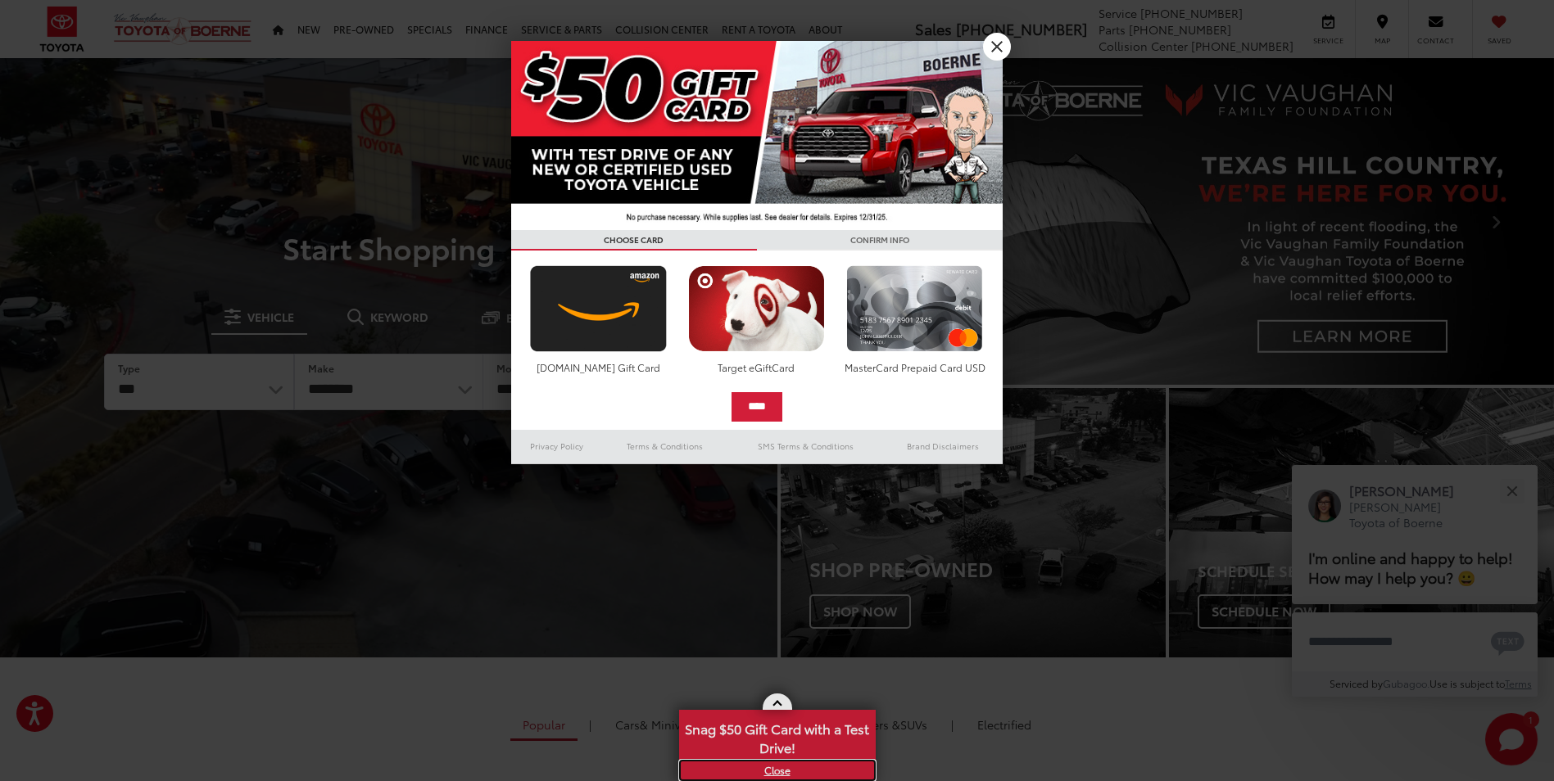 This screenshot has width=1554, height=781. Describe the element at coordinates (777, 736) in the screenshot. I see `span: Snag $50 Gift Card with a Test Drive!` at that location.